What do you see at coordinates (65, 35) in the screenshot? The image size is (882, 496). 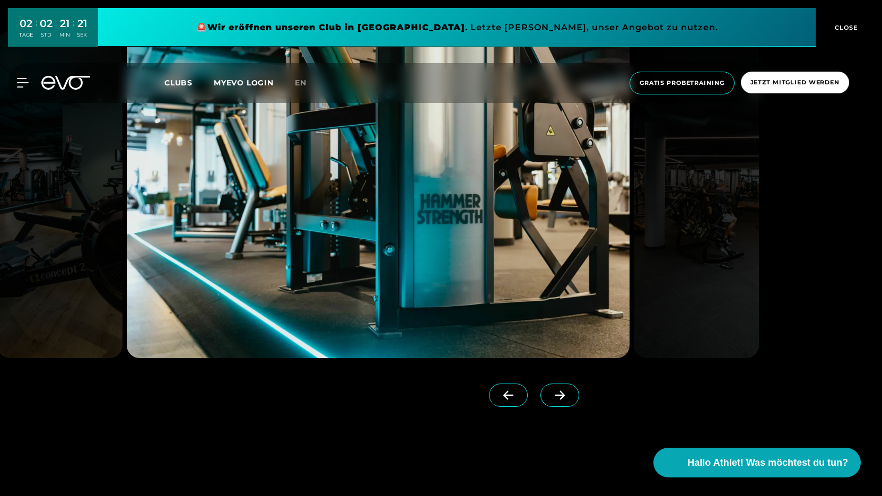 I see `div: MIN` at bounding box center [65, 35].